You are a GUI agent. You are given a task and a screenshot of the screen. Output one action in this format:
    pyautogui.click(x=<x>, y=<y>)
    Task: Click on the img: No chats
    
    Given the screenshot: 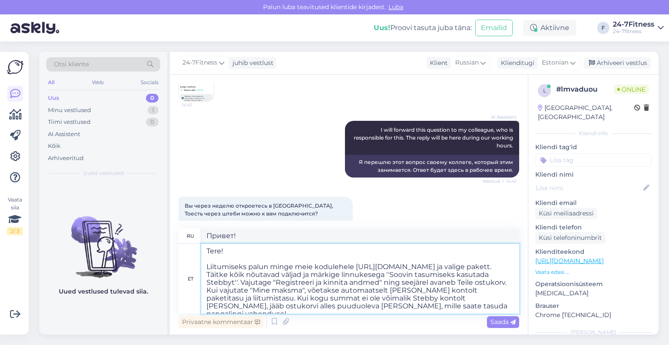 What is the action you would take?
    pyautogui.click(x=103, y=240)
    